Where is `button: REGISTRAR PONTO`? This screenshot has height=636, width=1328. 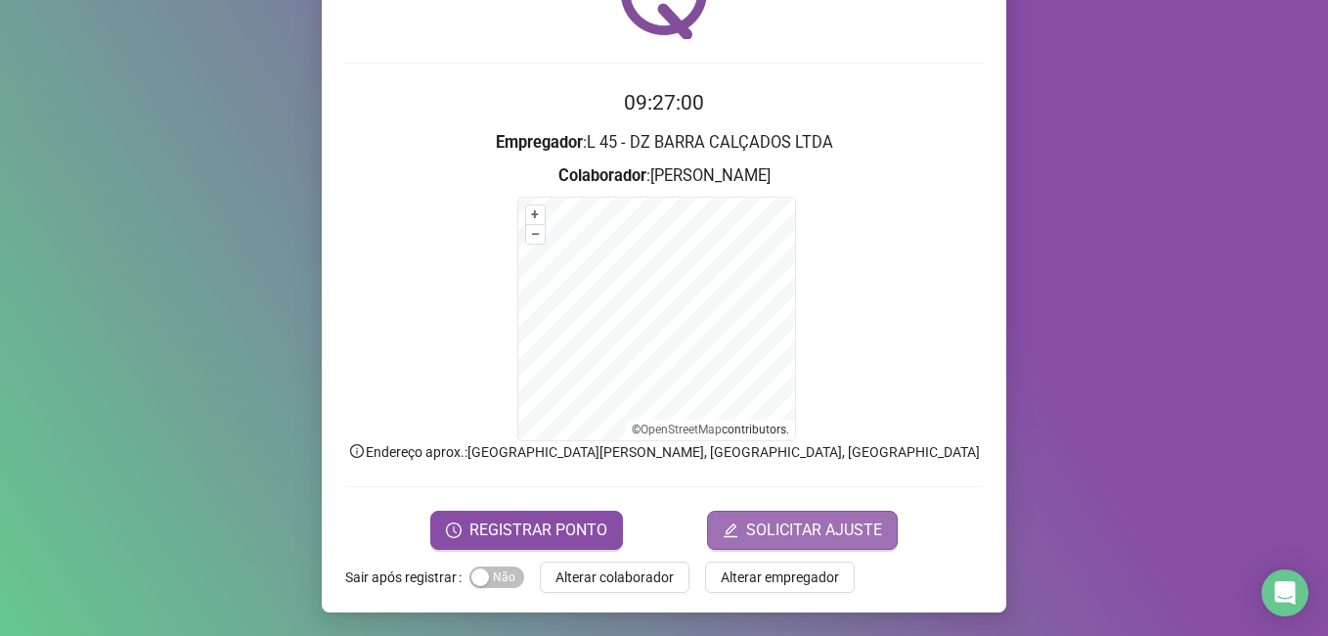 button: REGISTRAR PONTO is located at coordinates (526, 530).